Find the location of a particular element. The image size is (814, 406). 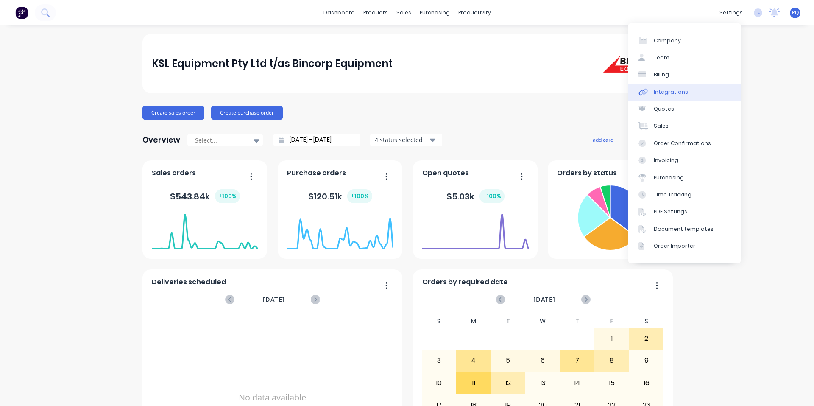

div: Order Confirmations is located at coordinates (682, 143).